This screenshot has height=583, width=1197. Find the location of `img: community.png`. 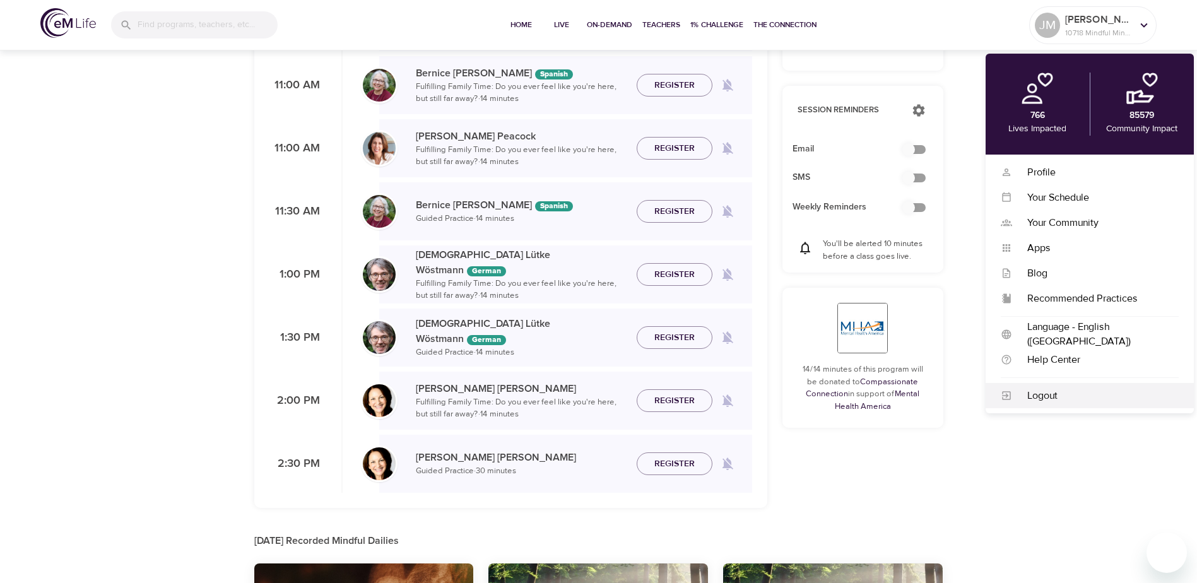

img: community.png is located at coordinates (1142, 88).